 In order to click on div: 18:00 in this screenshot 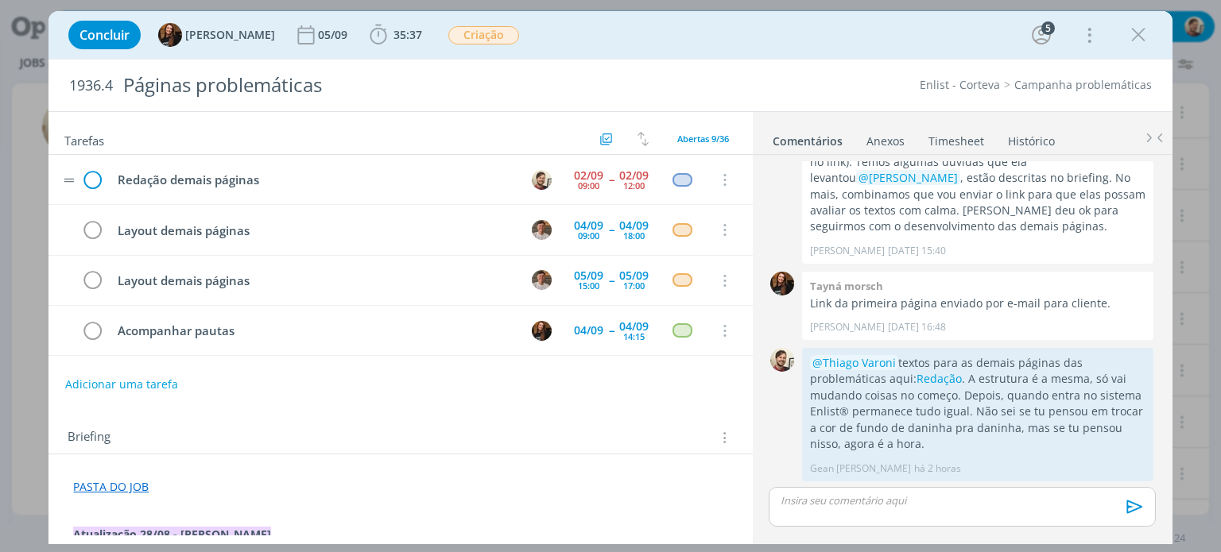, I will do `click(634, 235)`.